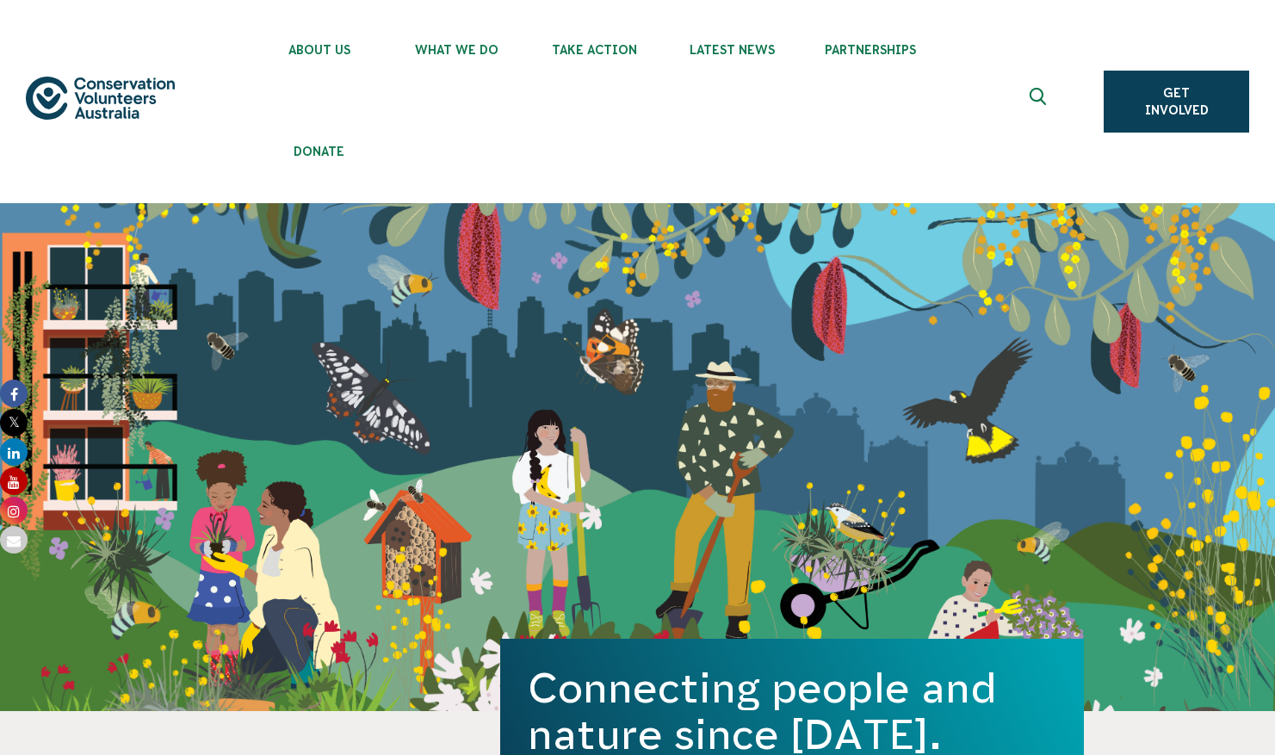 The width and height of the screenshot is (1275, 755). Describe the element at coordinates (1040, 102) in the screenshot. I see `span: Expand search box` at that location.